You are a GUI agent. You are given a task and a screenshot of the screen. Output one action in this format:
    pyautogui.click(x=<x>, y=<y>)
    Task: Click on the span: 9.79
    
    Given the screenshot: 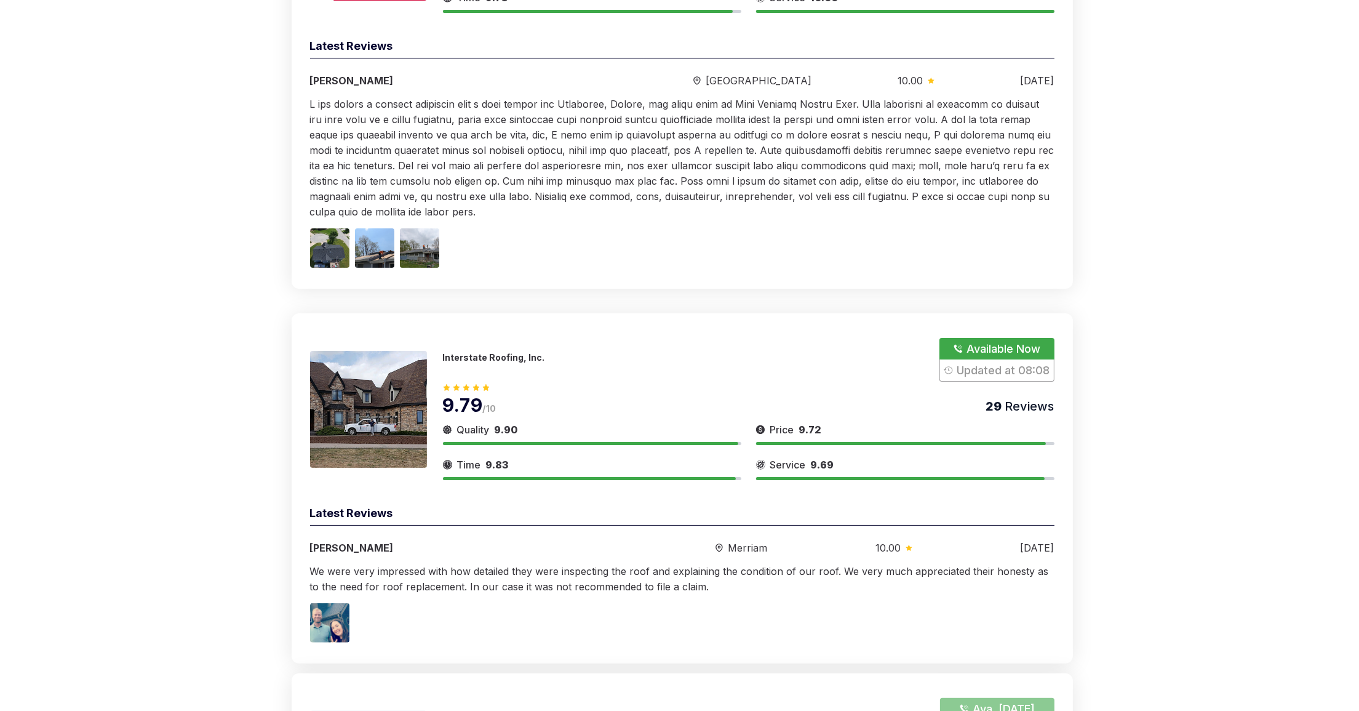 What is the action you would take?
    pyautogui.click(x=463, y=405)
    